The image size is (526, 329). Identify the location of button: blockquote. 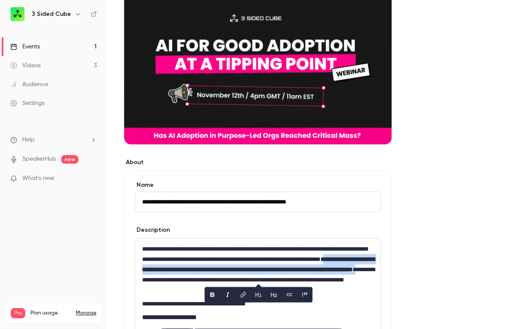
(305, 295).